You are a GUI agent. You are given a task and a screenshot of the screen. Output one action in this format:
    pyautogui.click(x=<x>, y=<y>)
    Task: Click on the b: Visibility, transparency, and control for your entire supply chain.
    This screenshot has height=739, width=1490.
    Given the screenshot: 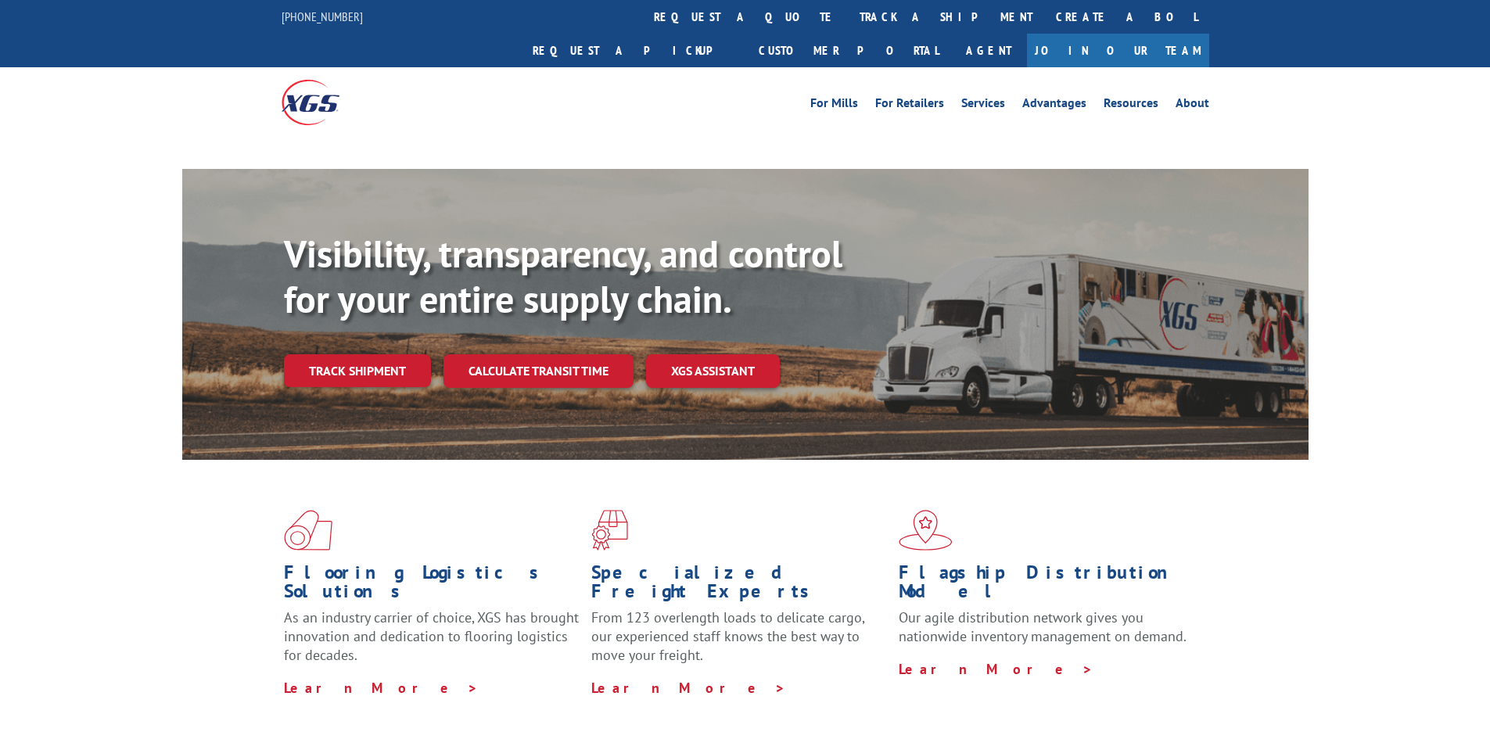 What is the action you would take?
    pyautogui.click(x=563, y=276)
    